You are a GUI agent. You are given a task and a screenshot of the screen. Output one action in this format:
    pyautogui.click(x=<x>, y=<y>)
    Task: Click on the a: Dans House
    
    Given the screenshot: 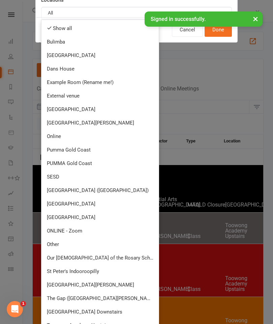 What is the action you would take?
    pyautogui.click(x=100, y=69)
    